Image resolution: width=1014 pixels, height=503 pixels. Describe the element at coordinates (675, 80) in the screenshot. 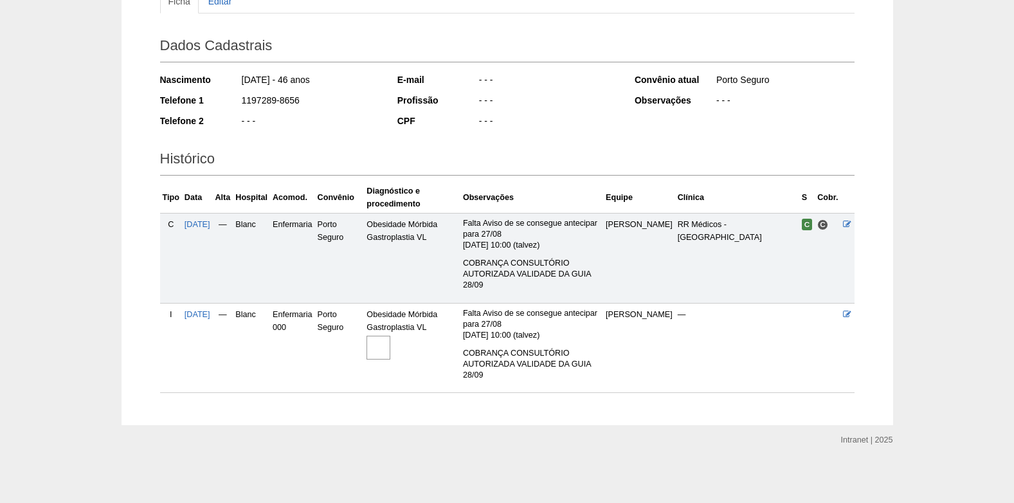

I see `div: Convênio atual` at that location.